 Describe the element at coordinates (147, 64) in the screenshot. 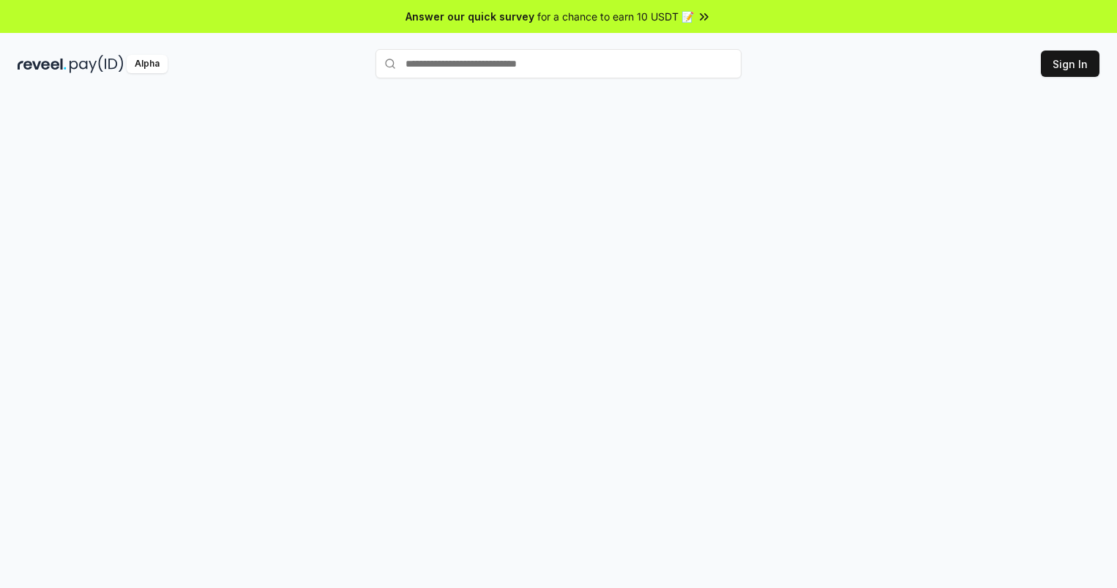

I see `div: Alpha` at that location.